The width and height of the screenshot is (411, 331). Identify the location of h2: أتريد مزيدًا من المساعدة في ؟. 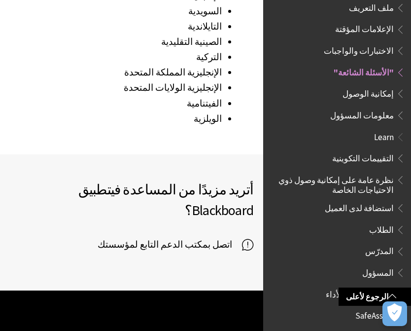
(132, 199).